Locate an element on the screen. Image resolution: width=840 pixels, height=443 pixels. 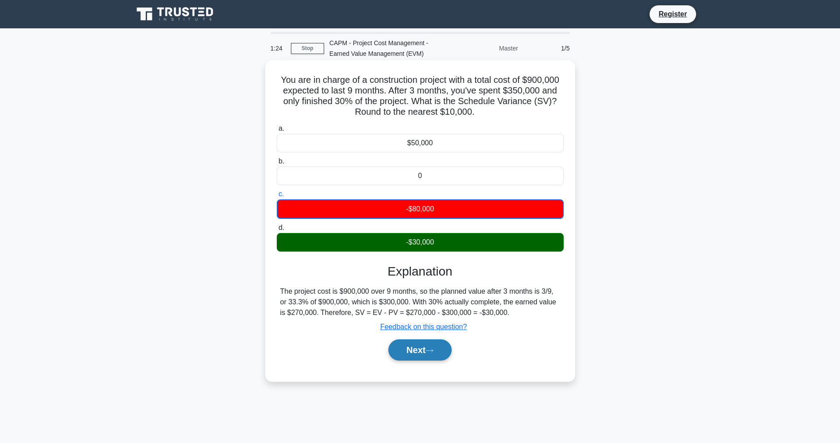
div: -$80,000 is located at coordinates (420, 209).